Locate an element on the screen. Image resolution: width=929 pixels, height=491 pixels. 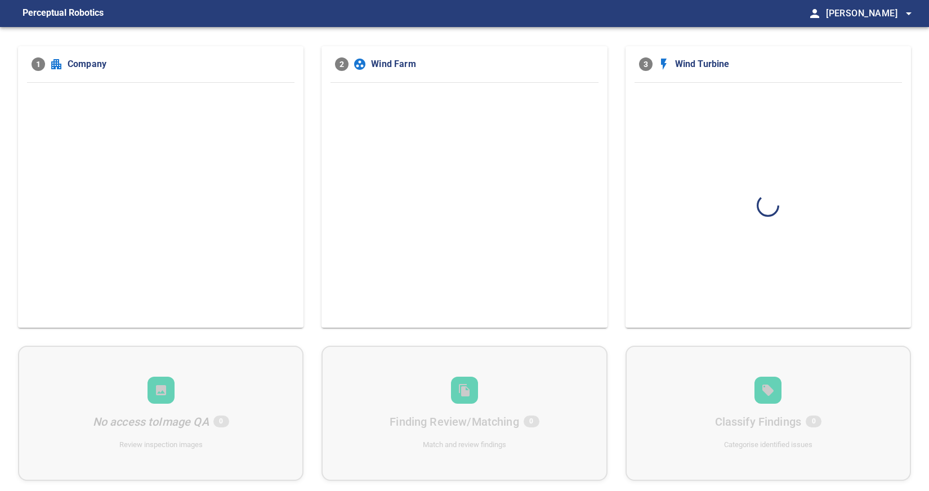
span: Wind Farm is located at coordinates (482, 64).